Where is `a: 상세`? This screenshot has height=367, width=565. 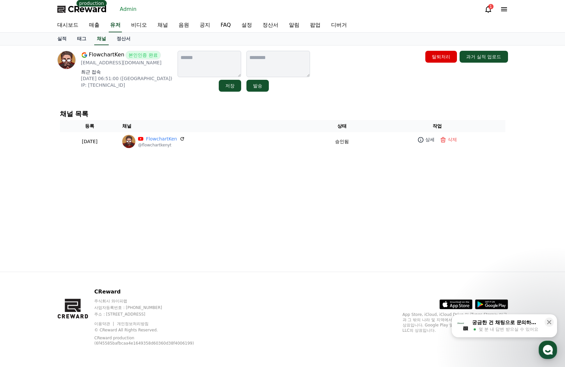 a: 상세 is located at coordinates (426, 139).